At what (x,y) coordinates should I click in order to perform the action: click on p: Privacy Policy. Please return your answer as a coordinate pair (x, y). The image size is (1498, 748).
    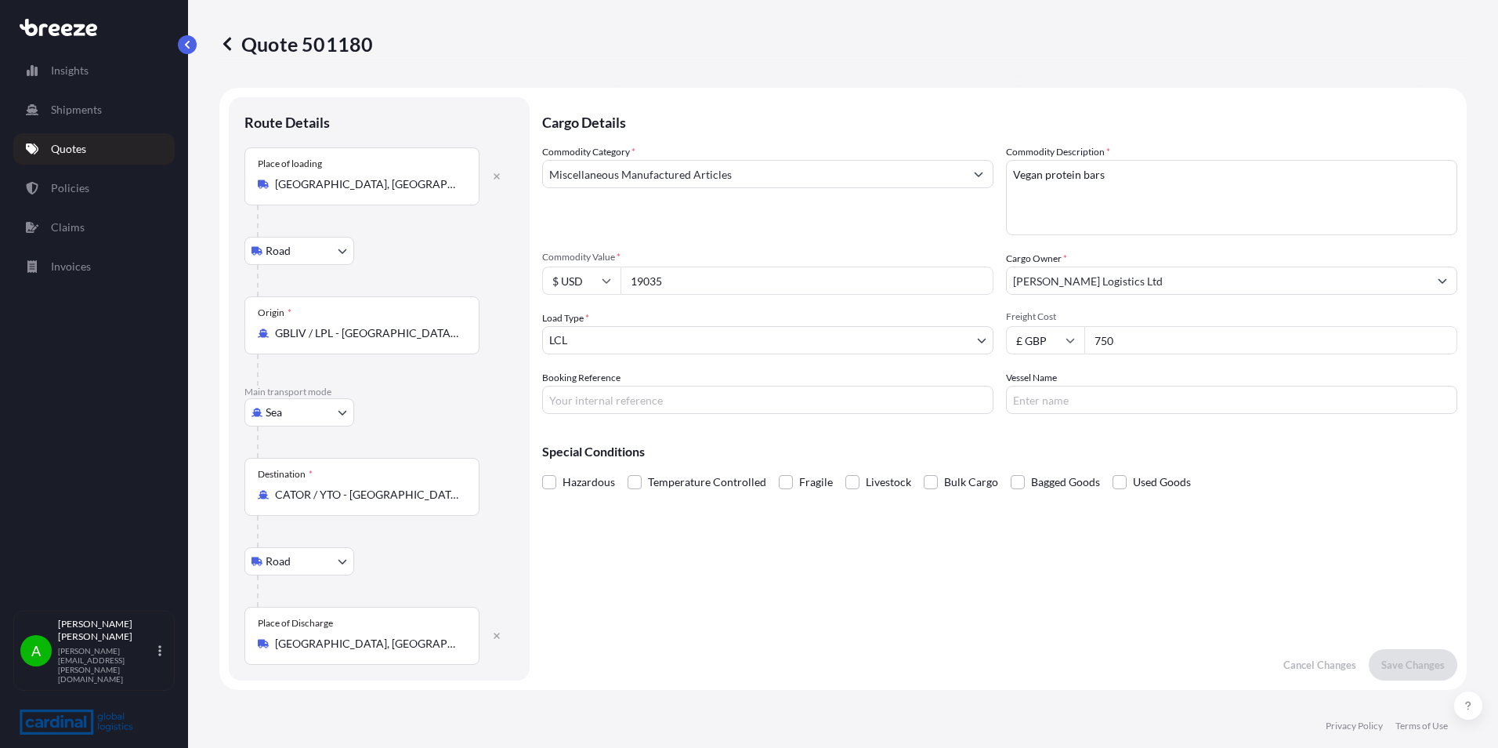
    Looking at the image, I should click on (1354, 726).